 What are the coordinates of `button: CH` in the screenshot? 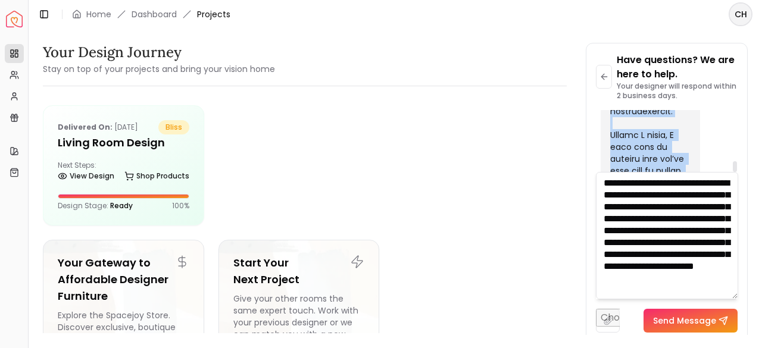 It's located at (740, 14).